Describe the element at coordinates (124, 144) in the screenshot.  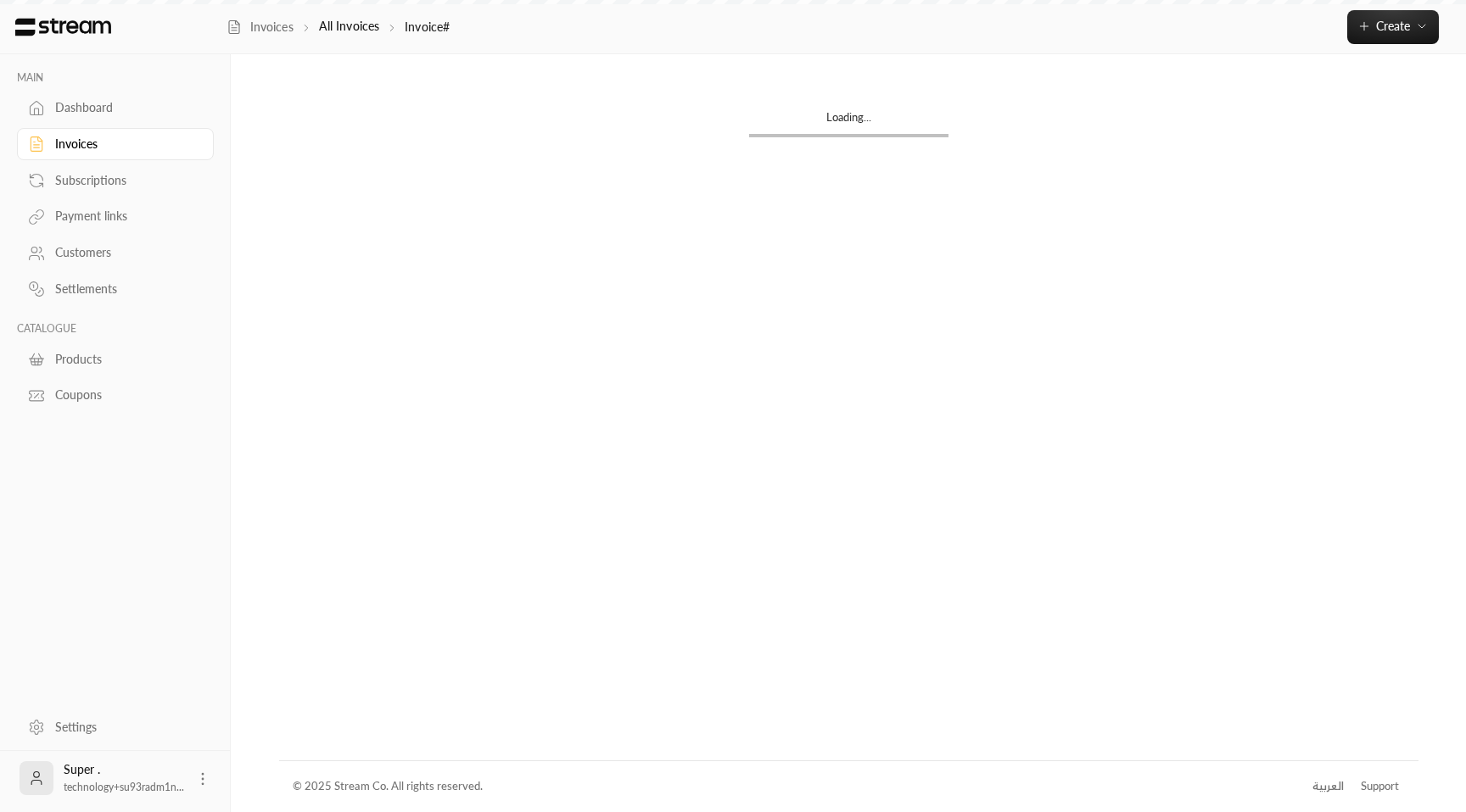
I see `div: Invoices` at that location.